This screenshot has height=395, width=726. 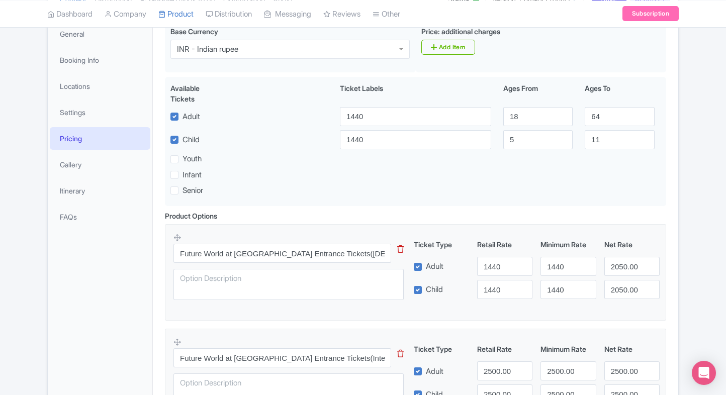 I want to click on a: Locations, so click(x=100, y=86).